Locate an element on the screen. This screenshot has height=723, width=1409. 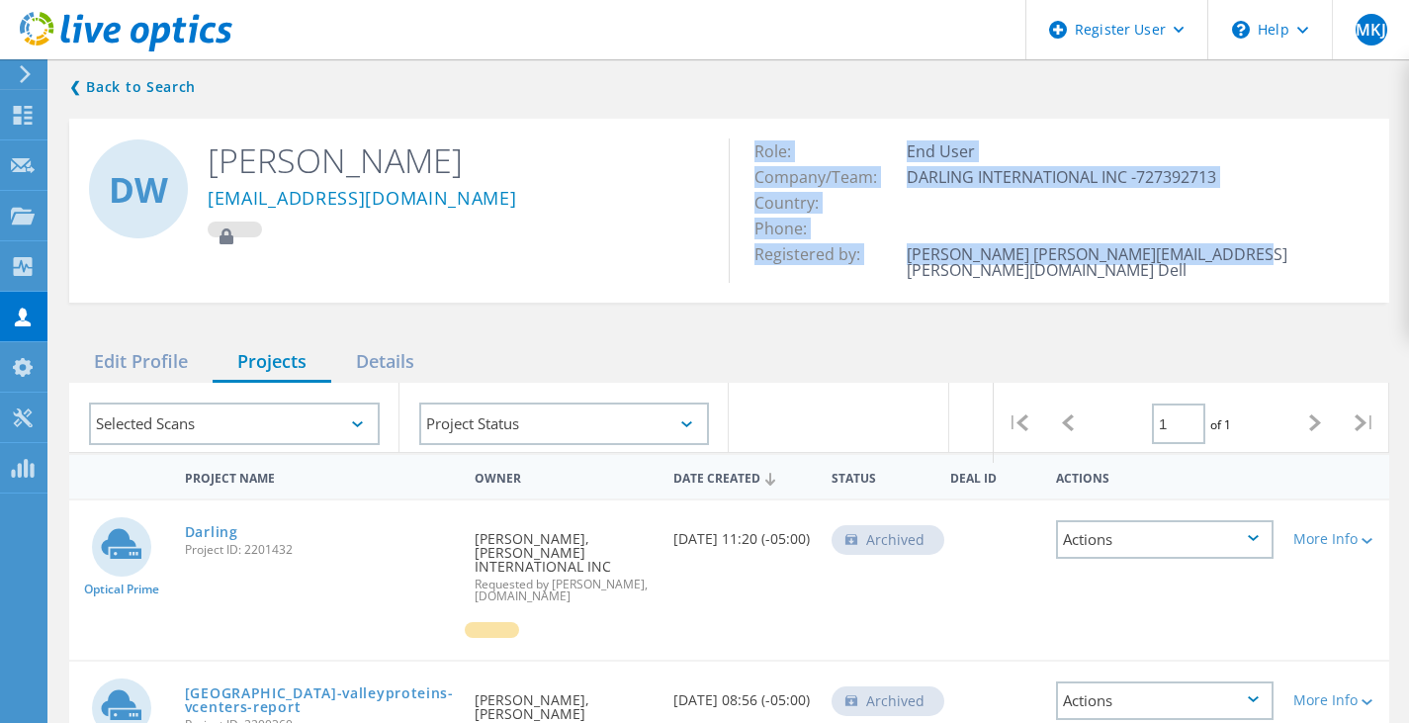
span: of 1 is located at coordinates (1220, 424).